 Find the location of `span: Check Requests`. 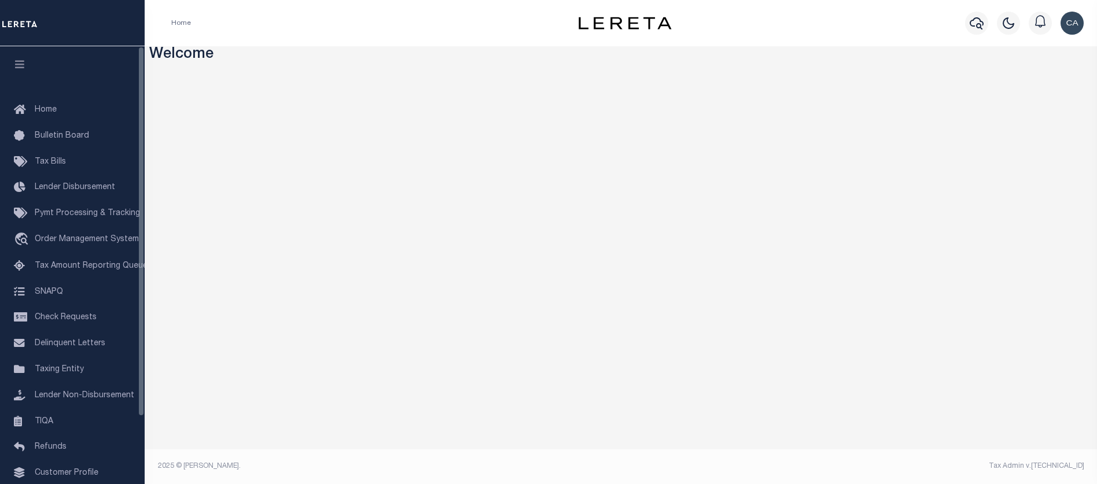

span: Check Requests is located at coordinates (65, 318).